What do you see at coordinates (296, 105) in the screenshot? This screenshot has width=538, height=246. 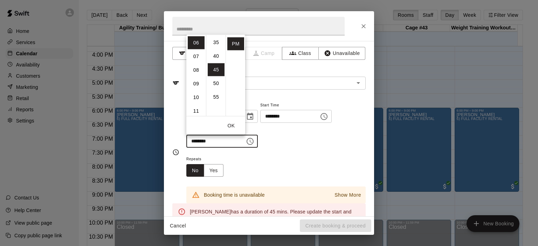 I see `span: Start Time` at bounding box center [296, 105].